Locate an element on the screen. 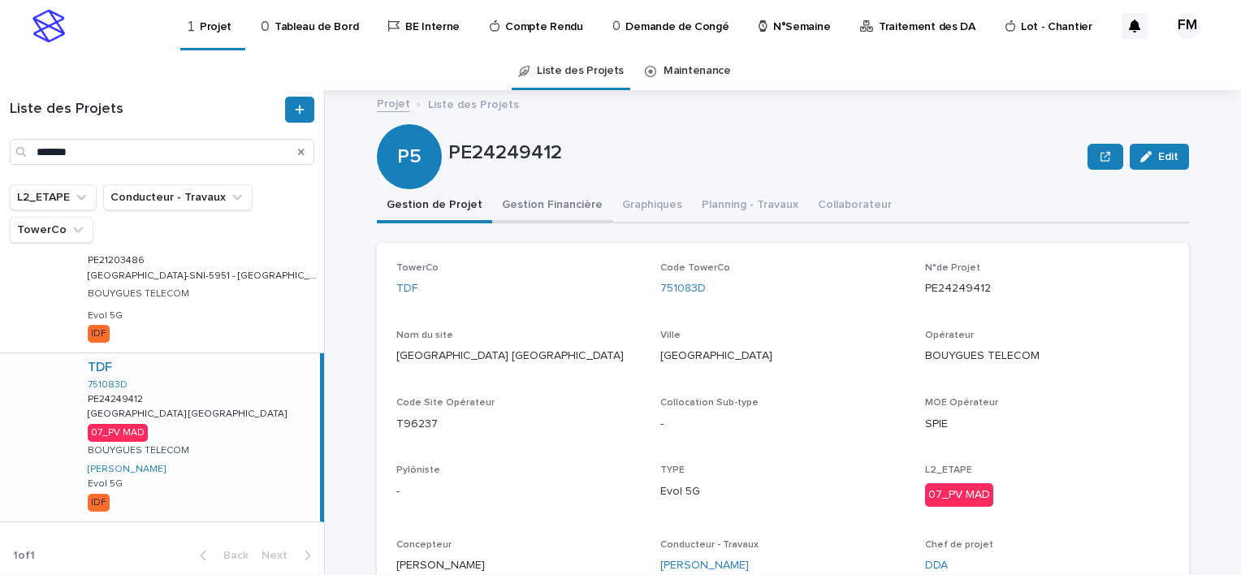  p: Liste des Projets is located at coordinates (473, 103).